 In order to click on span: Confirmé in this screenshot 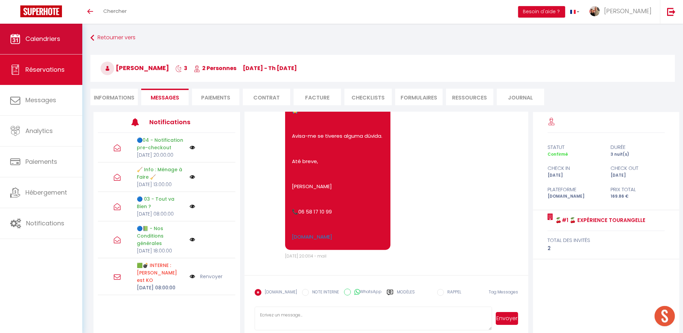, I will do `click(558, 154)`.